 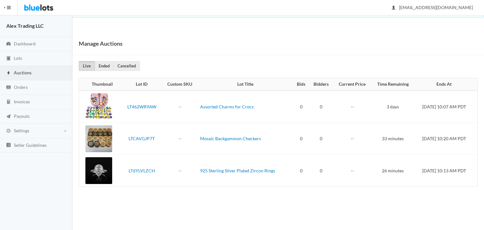 I want to click on a: LTCAVGJP7T, so click(x=142, y=138).